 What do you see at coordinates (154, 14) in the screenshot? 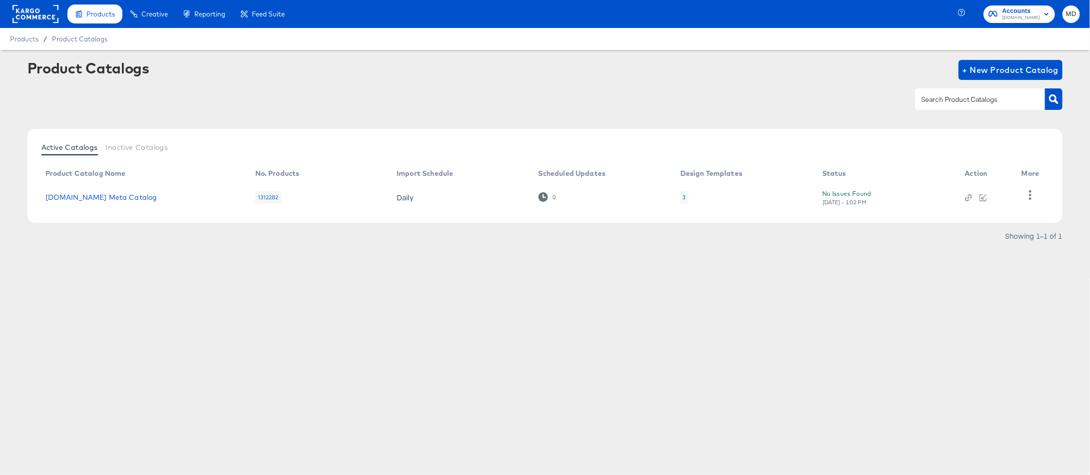
I see `span: Creative` at bounding box center [154, 14].